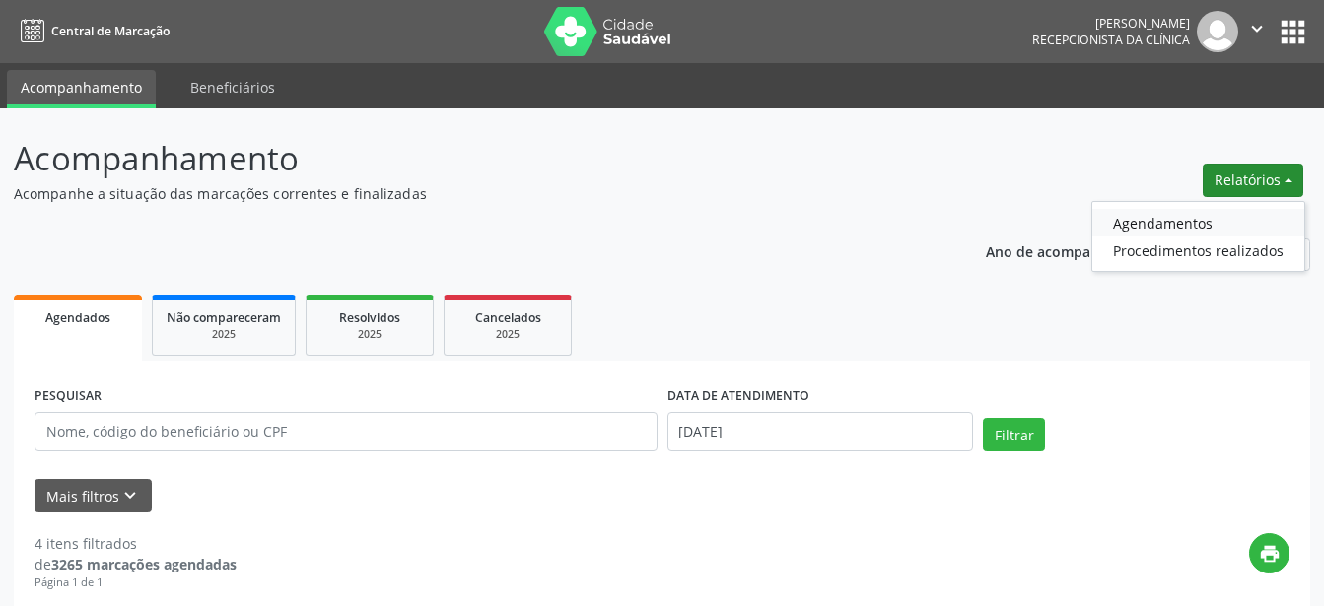 This screenshot has width=1324, height=606. I want to click on span: Recepcionista da clínica, so click(1111, 39).